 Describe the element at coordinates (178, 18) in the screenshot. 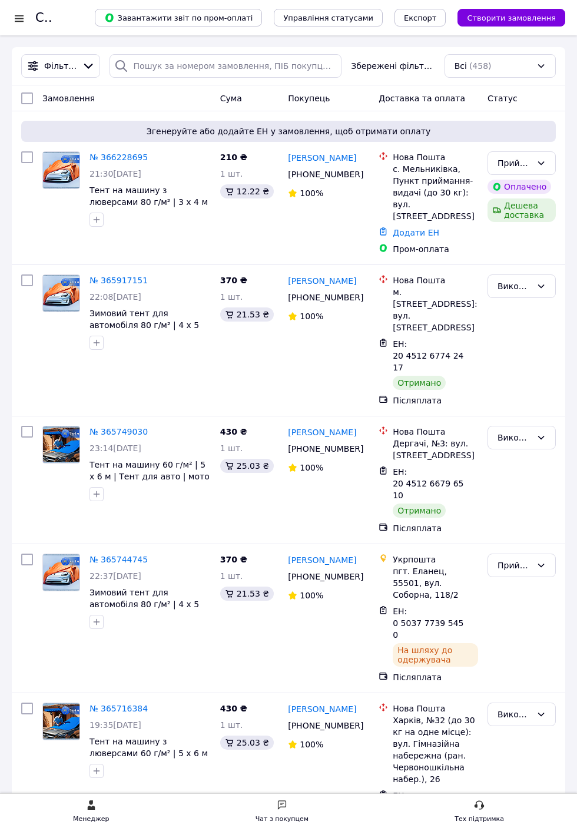

I see `span: Завантажити звіт по пром-оплаті` at that location.